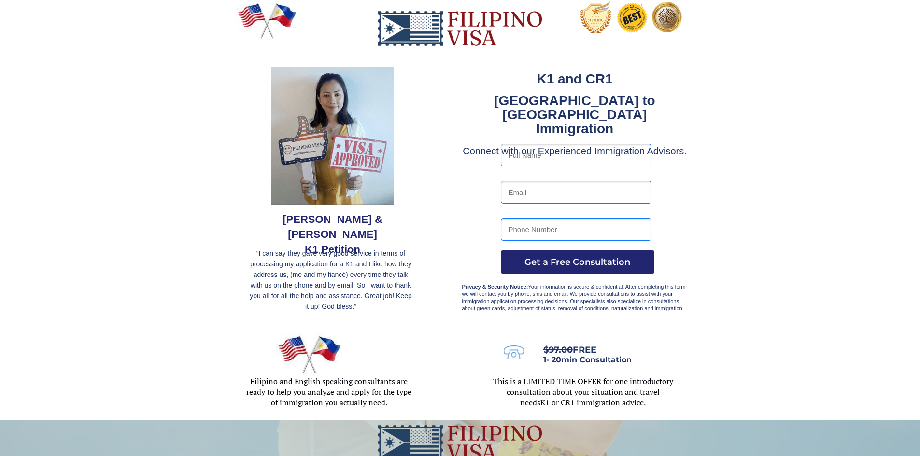 Image resolution: width=920 pixels, height=456 pixels. I want to click on span: K1 or CR1 immigration advice., so click(593, 403).